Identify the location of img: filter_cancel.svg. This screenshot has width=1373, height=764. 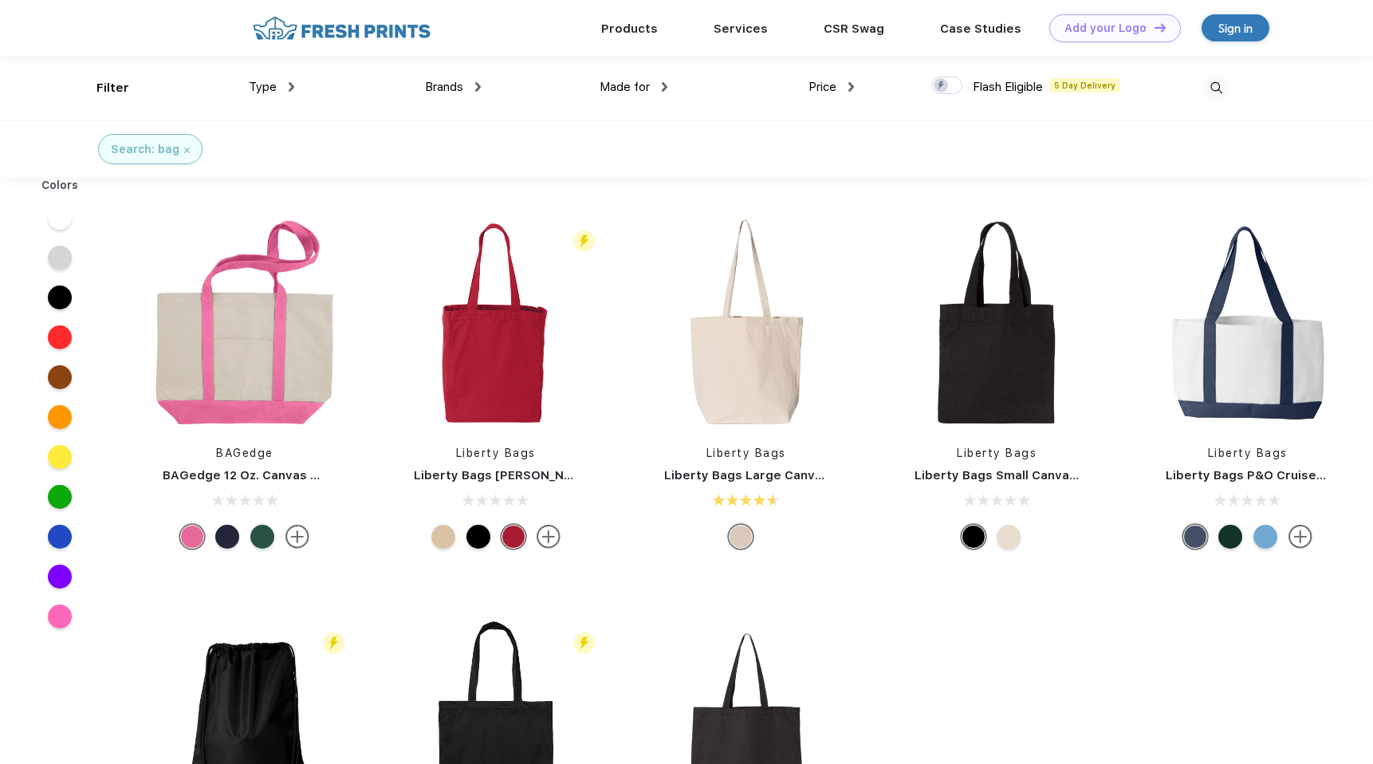
(187, 150).